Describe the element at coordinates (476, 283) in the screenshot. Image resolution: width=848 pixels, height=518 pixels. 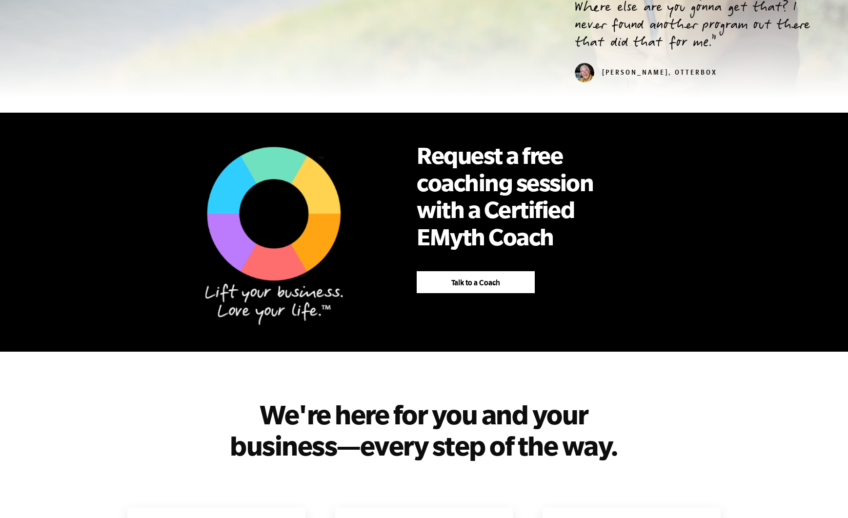
I see `span: Talk to a Coach` at that location.